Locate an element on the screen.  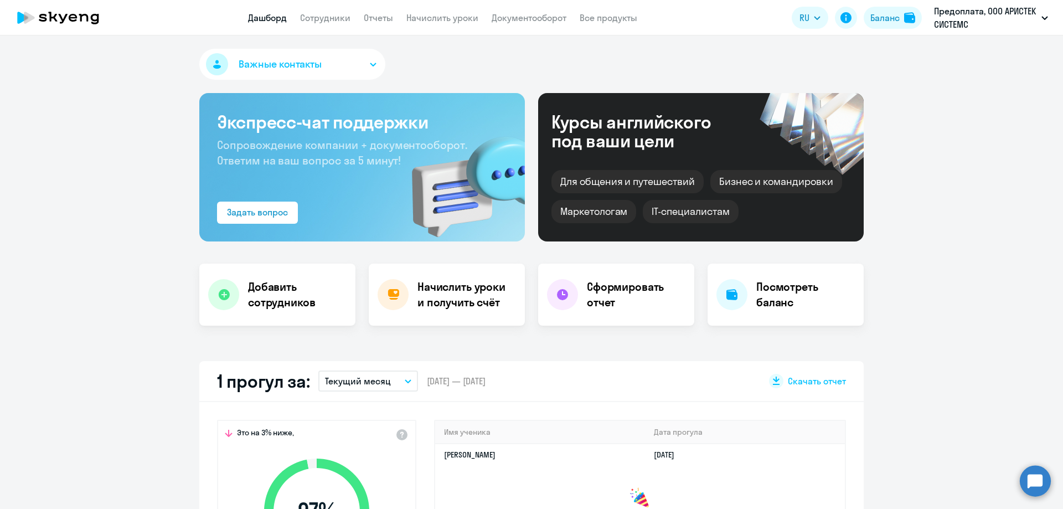
div: Для общения и путешествий is located at coordinates (627, 182).